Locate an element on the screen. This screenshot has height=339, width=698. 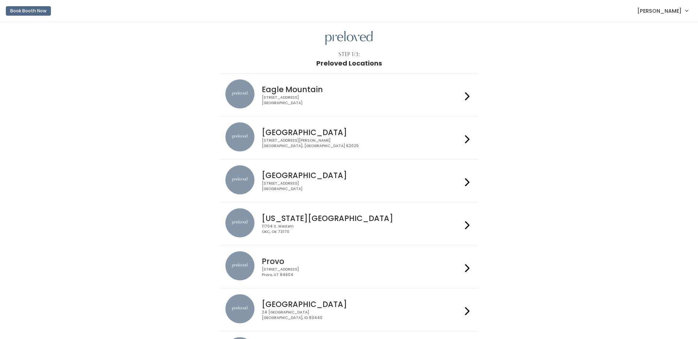
h4: Provo is located at coordinates (362, 261).